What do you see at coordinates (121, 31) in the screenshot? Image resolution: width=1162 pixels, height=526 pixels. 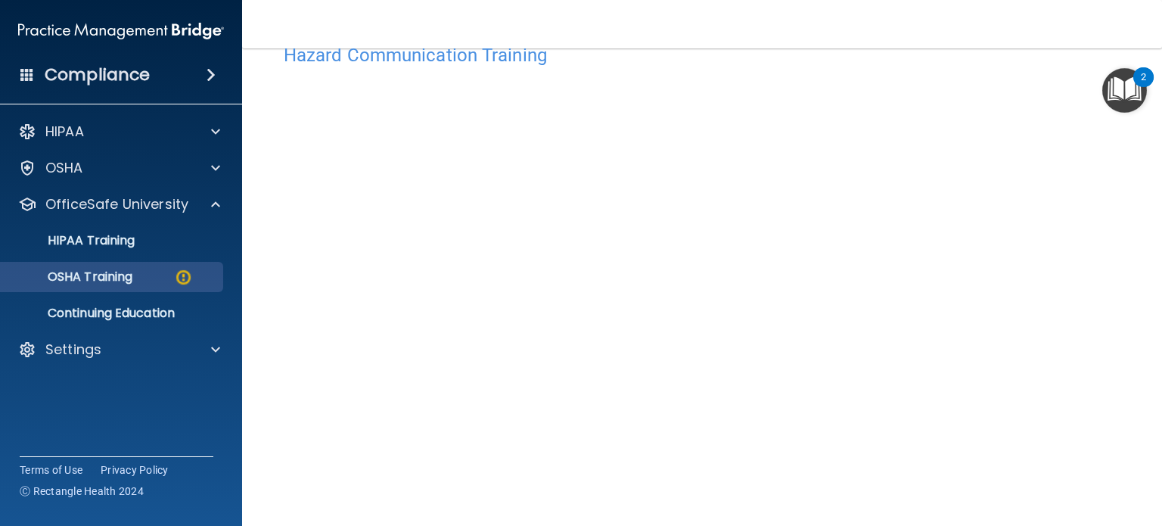 I see `img: PMB logo` at bounding box center [121, 31].